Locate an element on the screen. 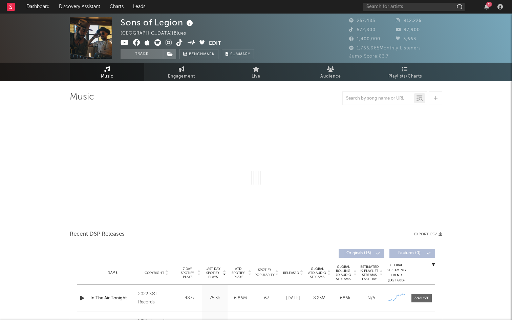 This screenshot has width=512, height=320. span: 257,483 is located at coordinates (362, 21).